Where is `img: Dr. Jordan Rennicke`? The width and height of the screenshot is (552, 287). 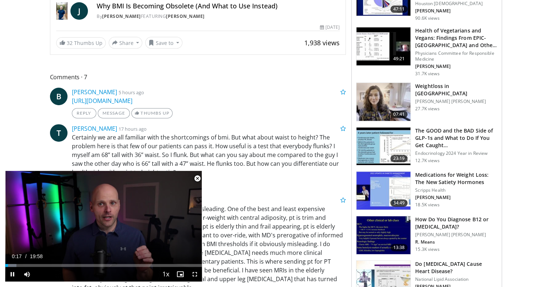
img: Dr. Jordan Rennicke is located at coordinates (62, 11).